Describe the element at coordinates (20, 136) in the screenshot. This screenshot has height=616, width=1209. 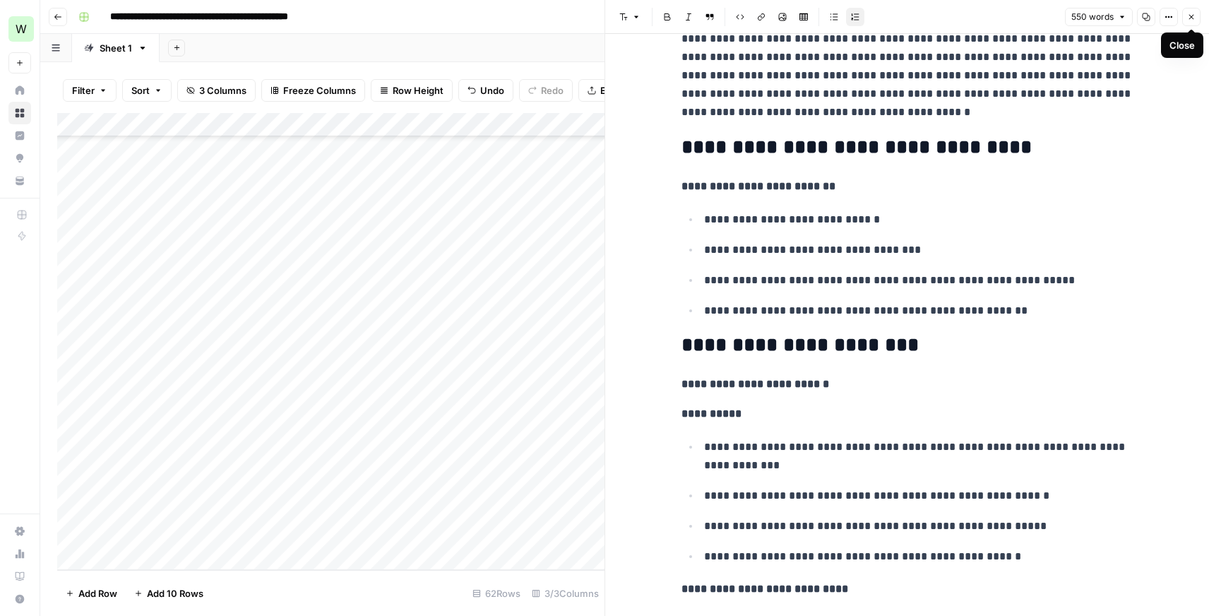
I see `a: Insights` at that location.